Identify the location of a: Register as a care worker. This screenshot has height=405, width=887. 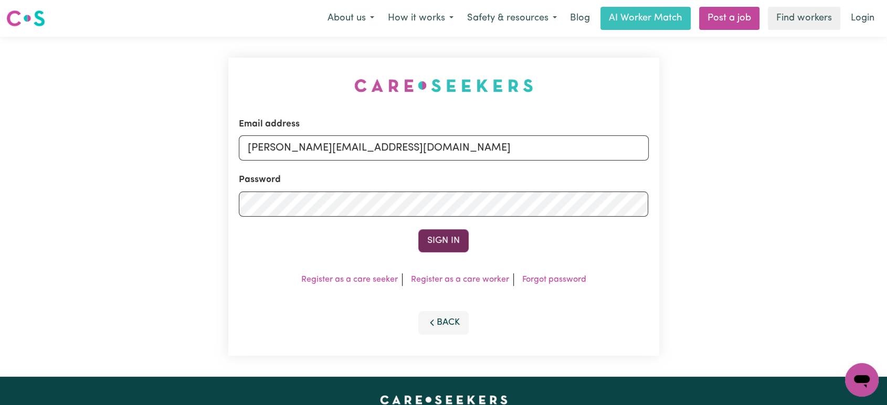
(460, 280).